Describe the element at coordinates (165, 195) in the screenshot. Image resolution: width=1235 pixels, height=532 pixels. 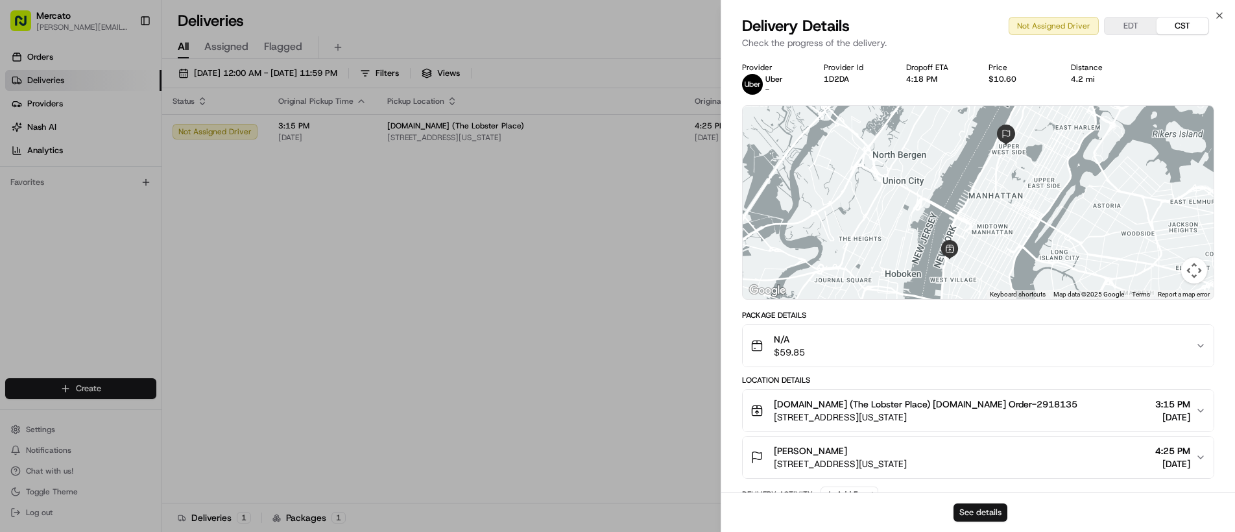
I see `span: API Documentation` at that location.